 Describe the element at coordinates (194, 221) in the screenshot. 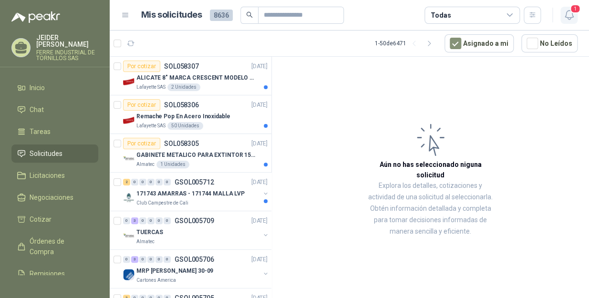

I see `p: GSOL005709` at that location.